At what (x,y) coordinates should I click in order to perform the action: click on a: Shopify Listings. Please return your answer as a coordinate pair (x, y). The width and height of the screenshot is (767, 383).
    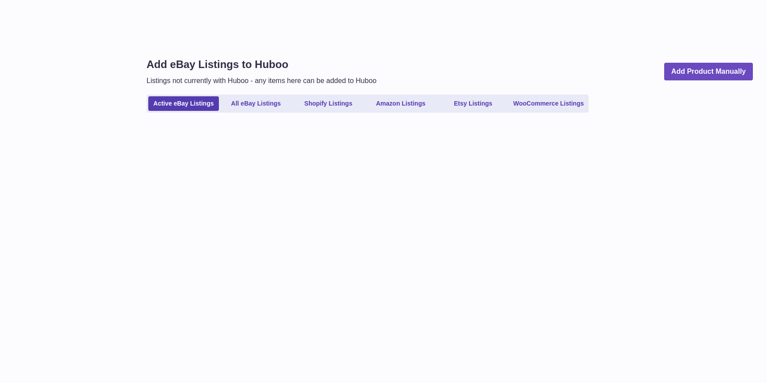
    Looking at the image, I should click on (328, 103).